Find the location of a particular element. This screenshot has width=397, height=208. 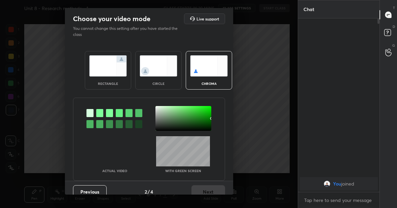

img: circleScreenIcon.acc0effb.svg is located at coordinates (158, 66).